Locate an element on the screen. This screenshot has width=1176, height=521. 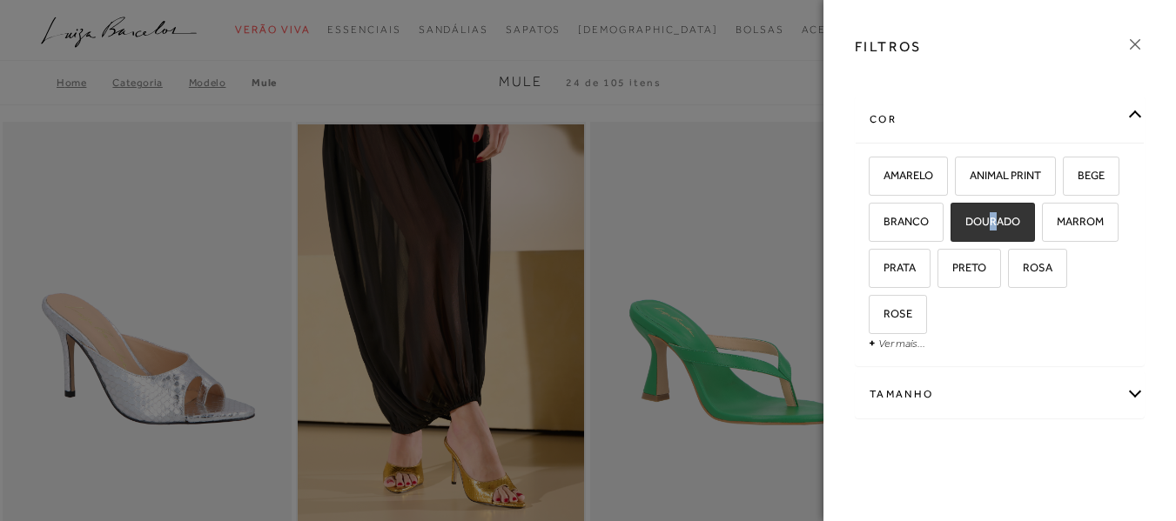
span: PRETO is located at coordinates (962, 267).